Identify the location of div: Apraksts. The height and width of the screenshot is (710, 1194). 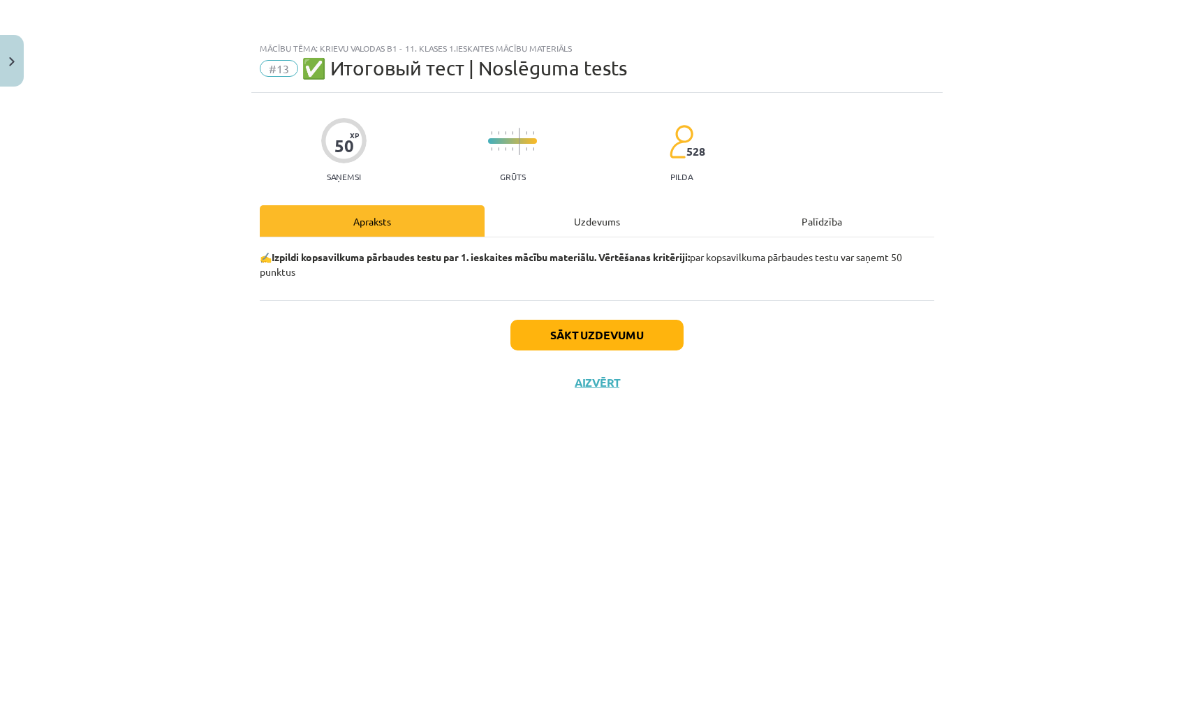
(372, 221).